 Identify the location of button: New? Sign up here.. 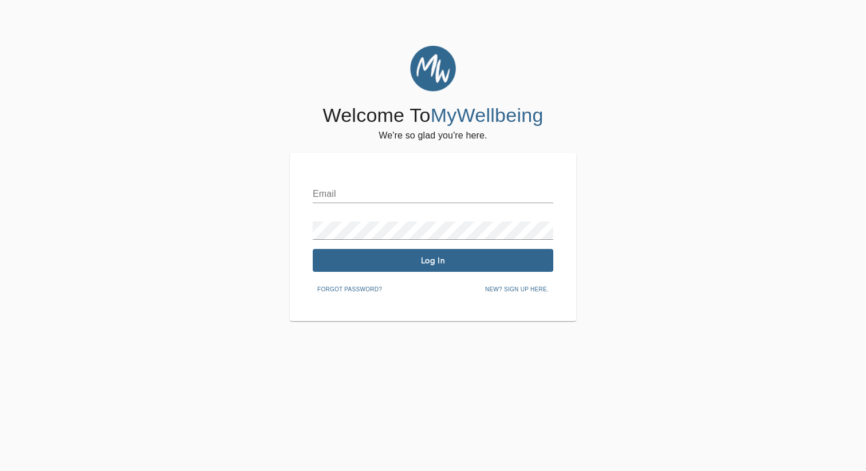
(517, 290).